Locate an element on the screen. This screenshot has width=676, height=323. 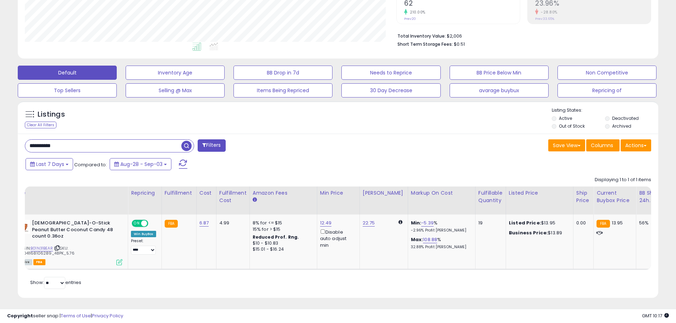
button: Items Being Repriced is located at coordinates (283, 90).